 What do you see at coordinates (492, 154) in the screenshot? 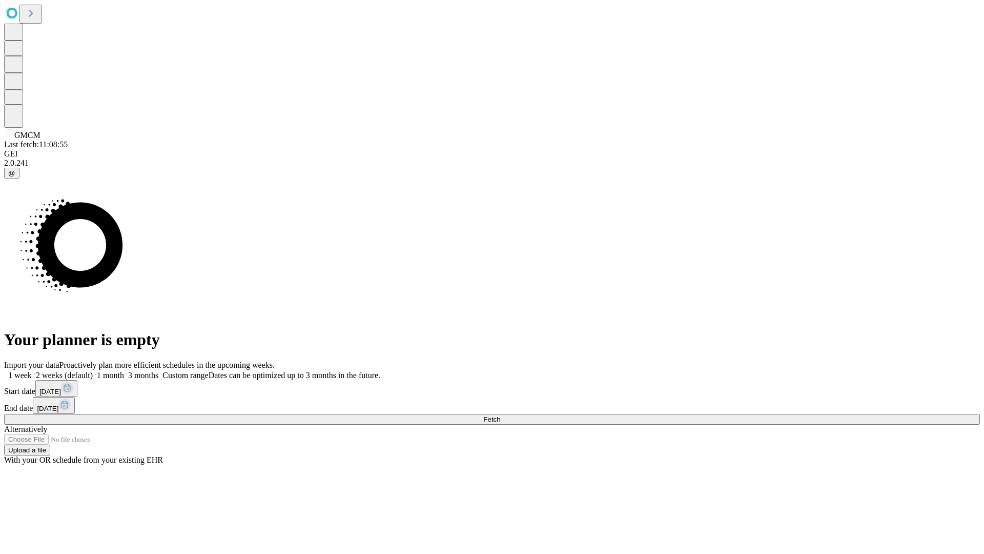
I see `div: GEI` at bounding box center [492, 154].